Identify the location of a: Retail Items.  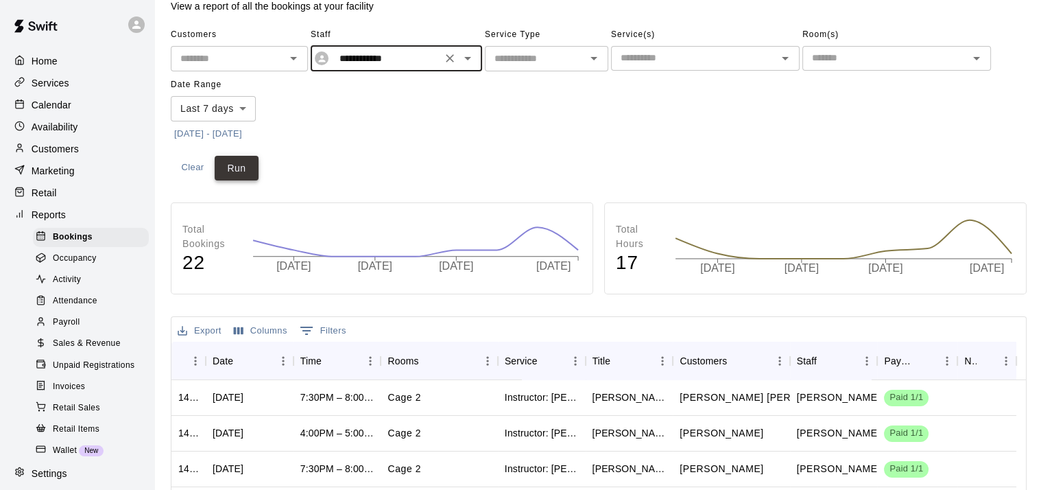
(93, 429).